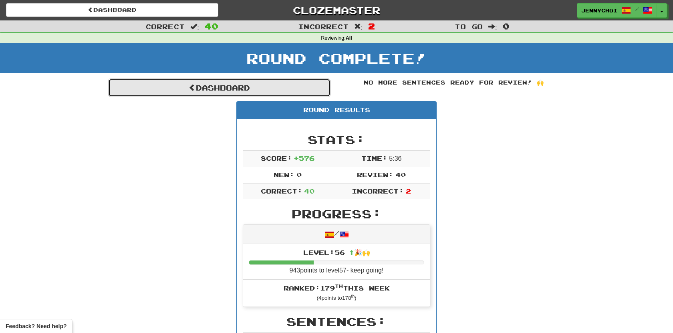 The height and width of the screenshot is (333, 673). I want to click on span: Score:, so click(277, 158).